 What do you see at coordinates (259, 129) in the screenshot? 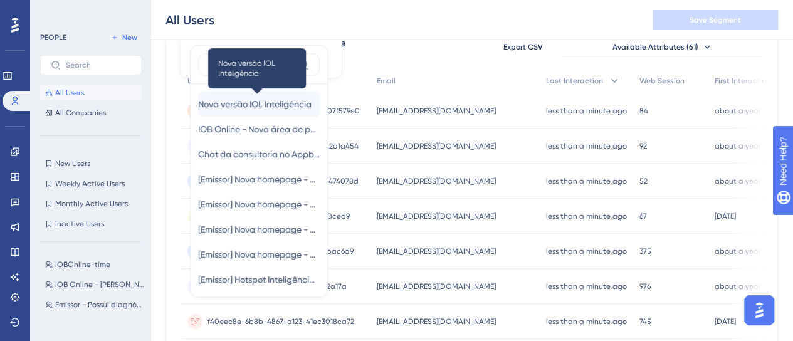
I see `span: IOB Online - Nova área de pesquisa para IA` at bounding box center [259, 129].